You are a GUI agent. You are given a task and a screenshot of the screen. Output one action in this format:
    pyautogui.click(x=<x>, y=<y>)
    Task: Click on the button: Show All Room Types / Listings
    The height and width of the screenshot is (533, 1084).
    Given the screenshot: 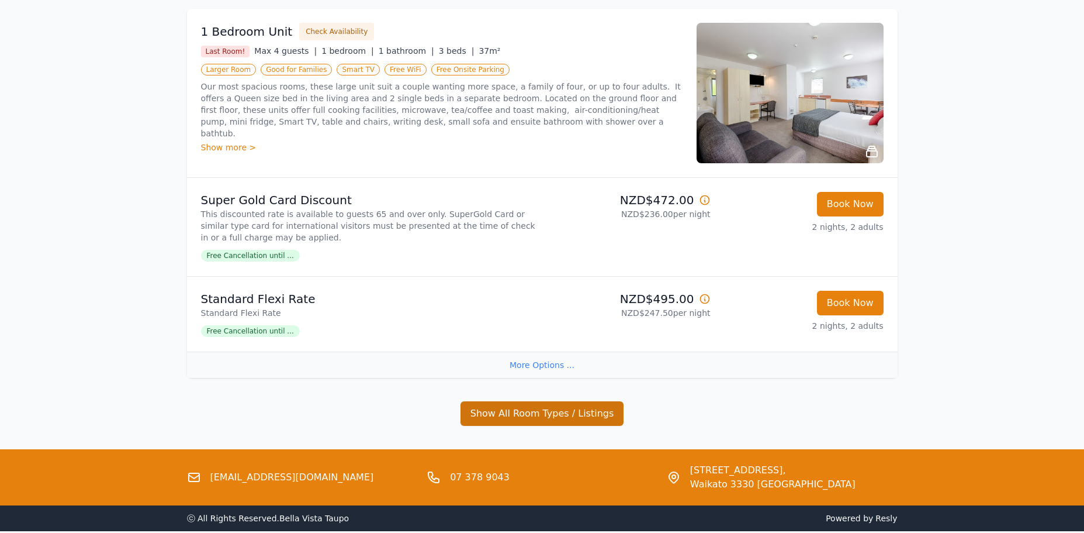 What is the action you would take?
    pyautogui.click(x=542, y=413)
    